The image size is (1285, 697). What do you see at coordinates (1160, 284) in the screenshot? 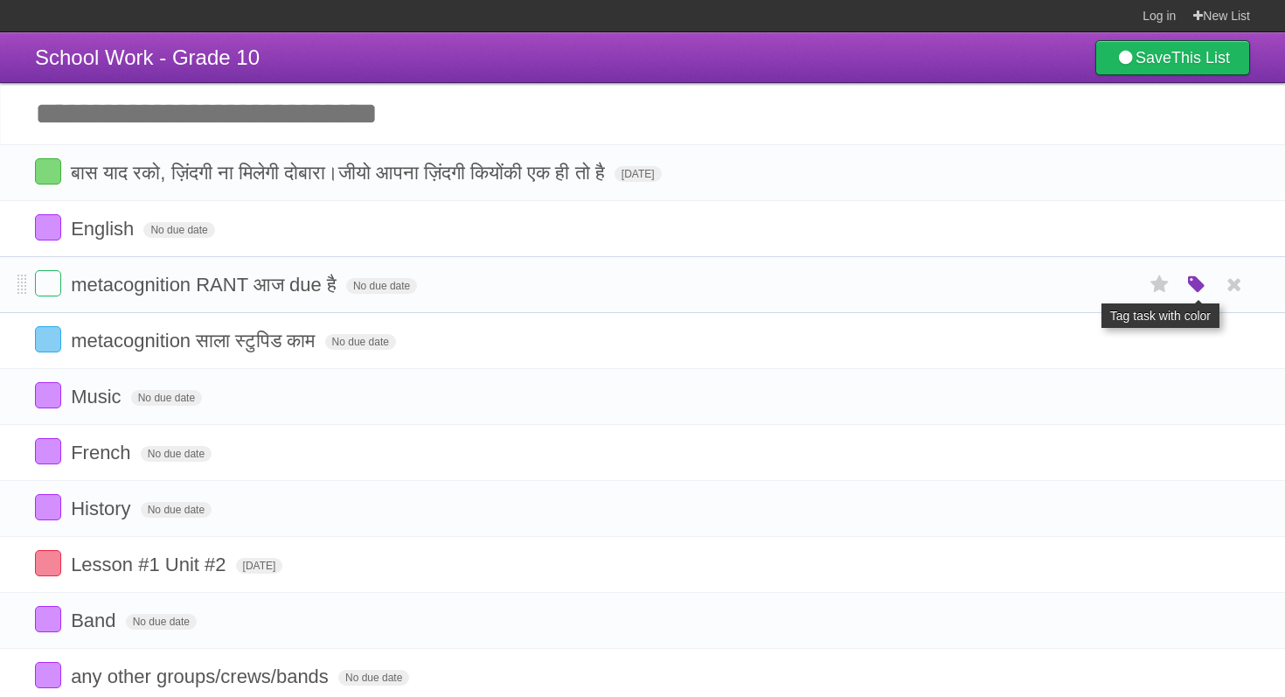
I see `label: Star task` at bounding box center [1160, 284].